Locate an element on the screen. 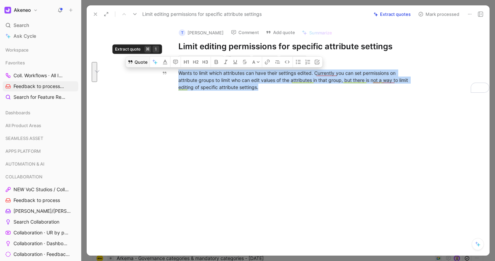 The height and width of the screenshot is (261, 495). div: Search is located at coordinates (40, 25).